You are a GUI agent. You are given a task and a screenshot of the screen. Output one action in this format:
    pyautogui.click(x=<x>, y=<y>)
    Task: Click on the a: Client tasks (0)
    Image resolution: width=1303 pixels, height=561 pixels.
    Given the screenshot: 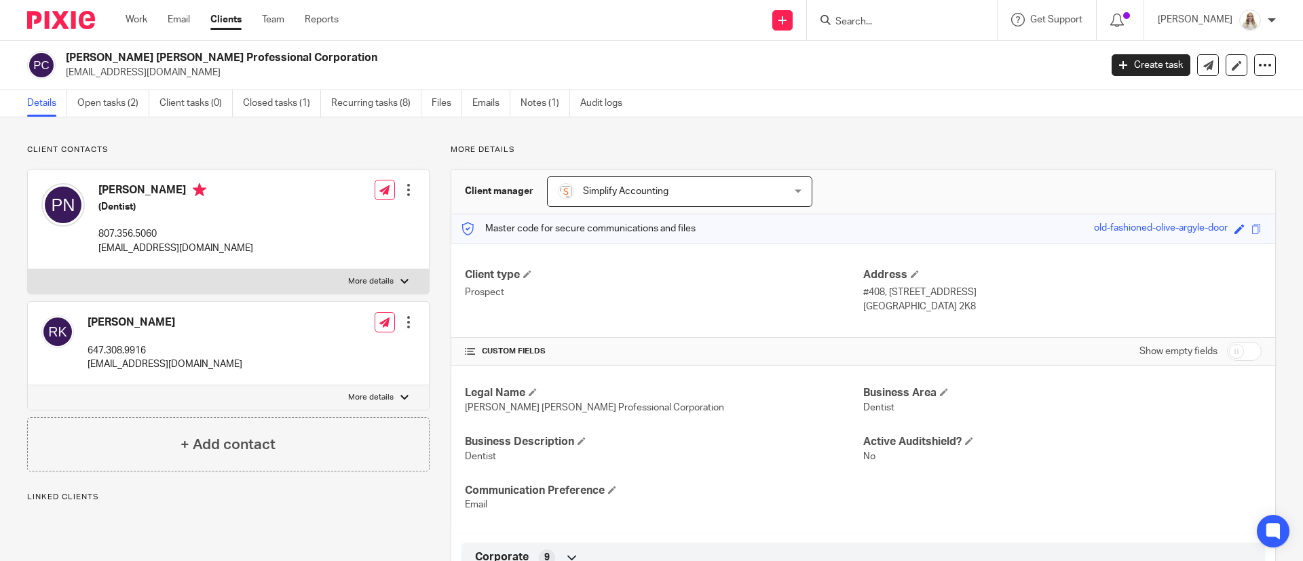 What is the action you would take?
    pyautogui.click(x=196, y=103)
    